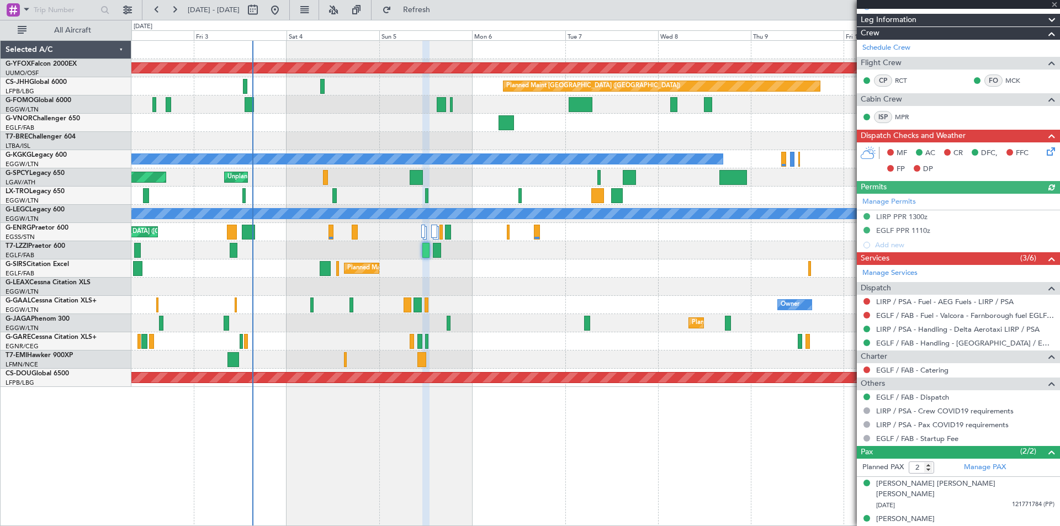 This screenshot has height=526, width=1060. Describe the element at coordinates (945, 411) in the screenshot. I see `a: LIRP / PSA - Crew COVID19 requirements` at that location.